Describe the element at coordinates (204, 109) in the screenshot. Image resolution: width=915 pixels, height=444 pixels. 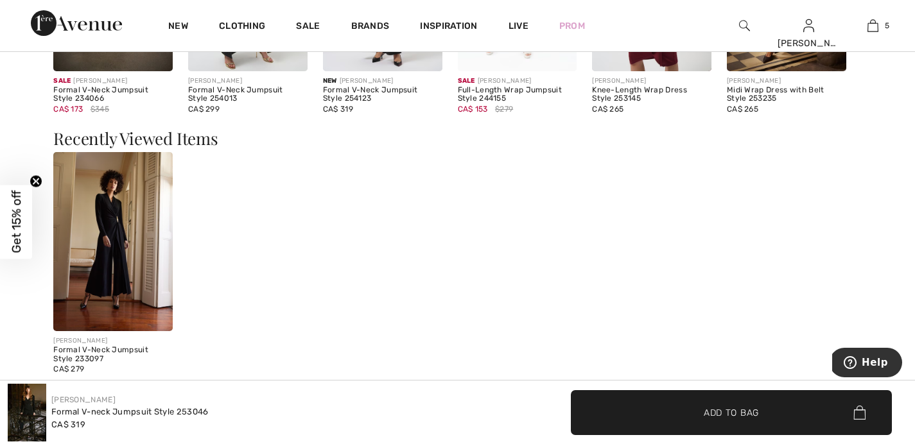
I see `span: CA$ 299` at that location.